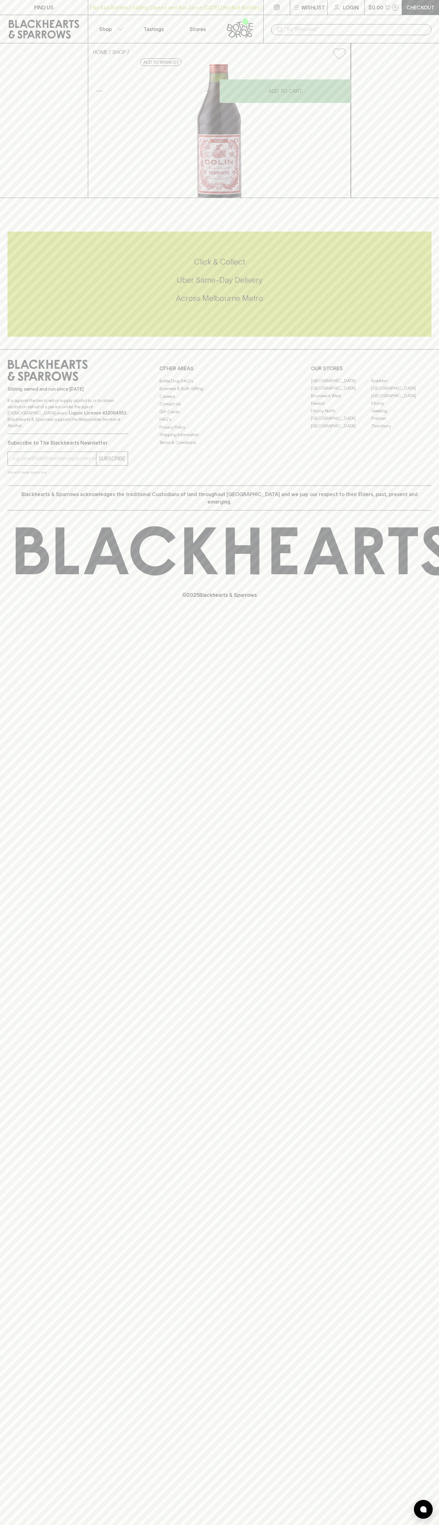 This screenshot has height=1525, width=439. Describe the element at coordinates (401, 426) in the screenshot. I see `a: Thornbury` at that location.